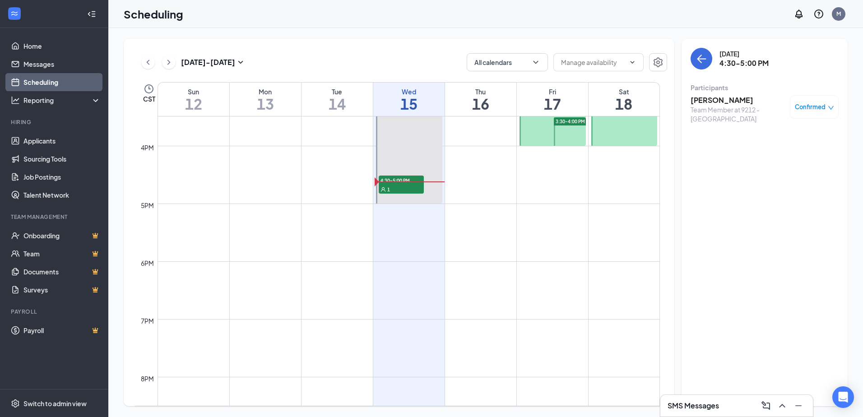  I want to click on div: Sun, so click(194, 92).